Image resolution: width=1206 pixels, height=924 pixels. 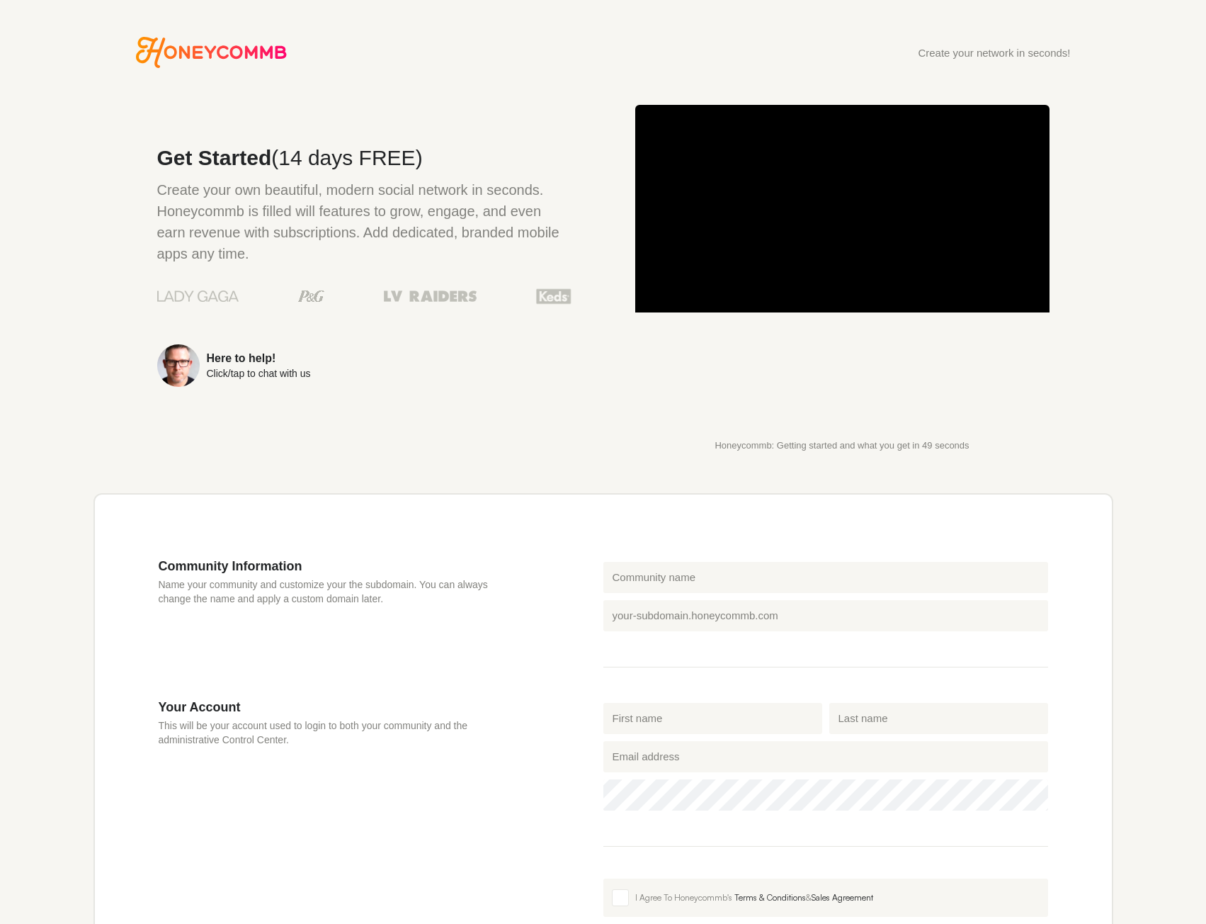 What do you see at coordinates (339, 566) in the screenshot?
I see `h3: Community Information` at bounding box center [339, 566].